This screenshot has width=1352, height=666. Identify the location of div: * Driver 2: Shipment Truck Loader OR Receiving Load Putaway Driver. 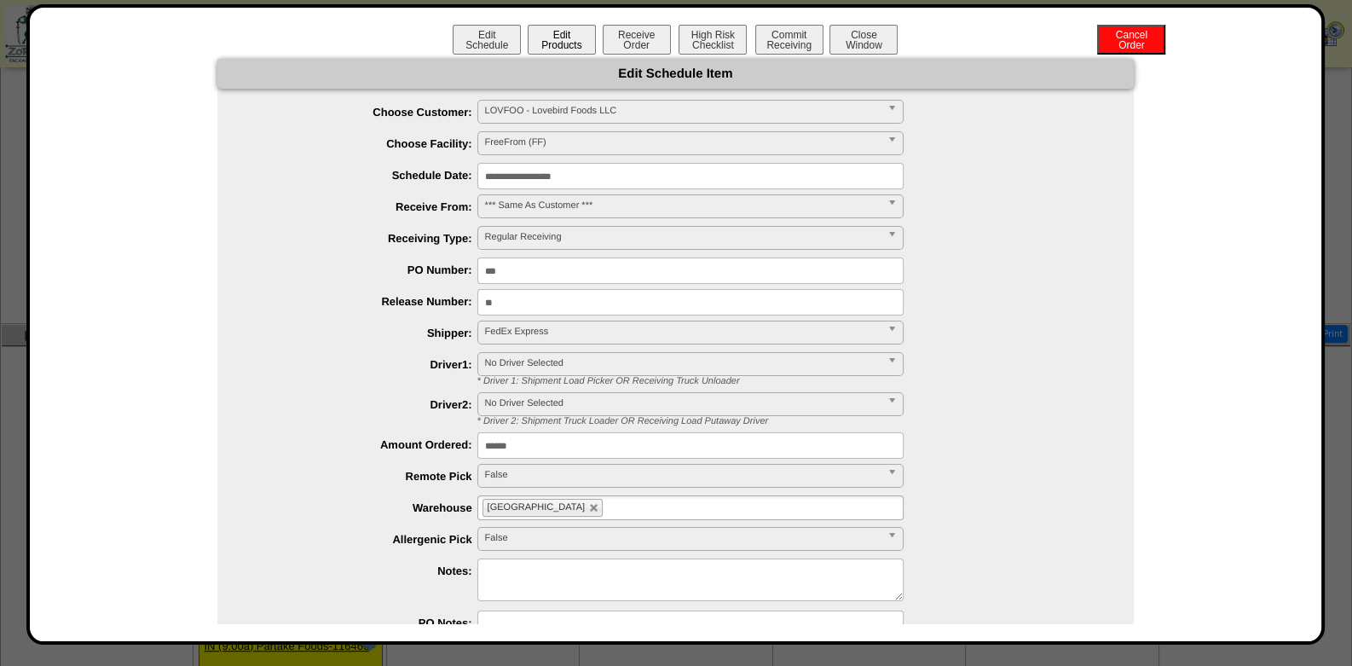
(799, 421).